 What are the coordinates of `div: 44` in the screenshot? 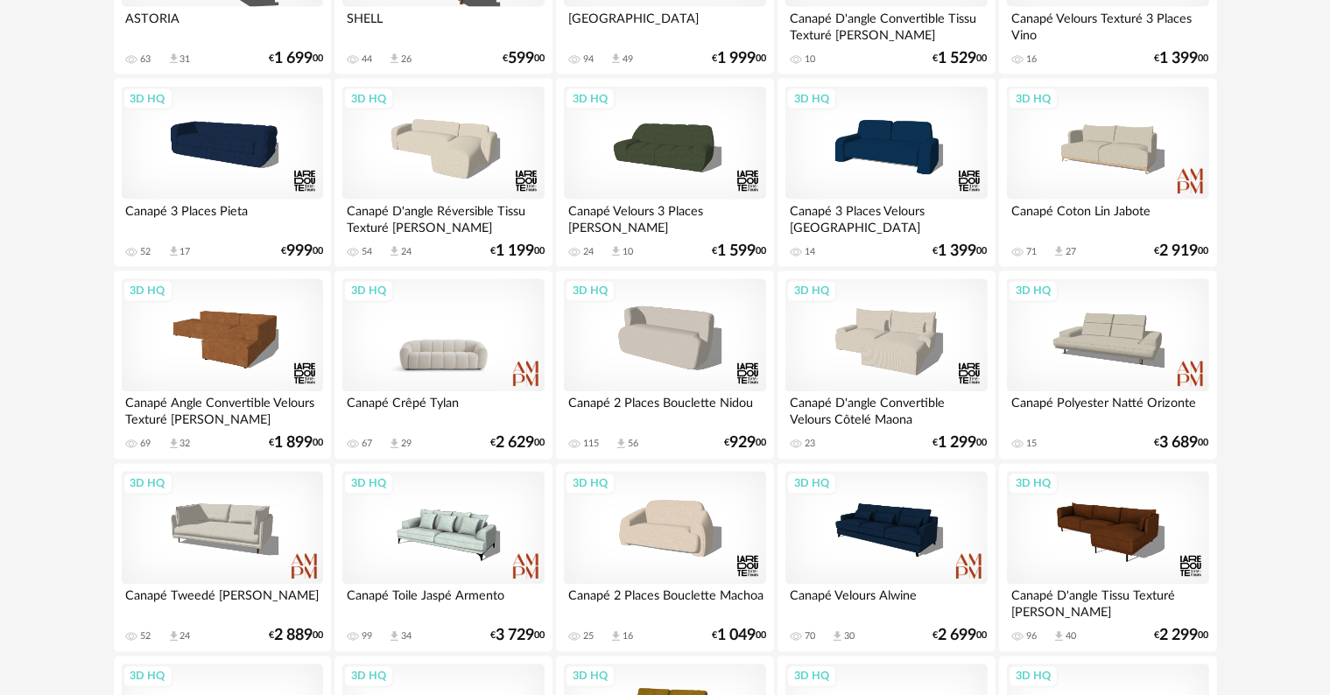 It's located at (367, 60).